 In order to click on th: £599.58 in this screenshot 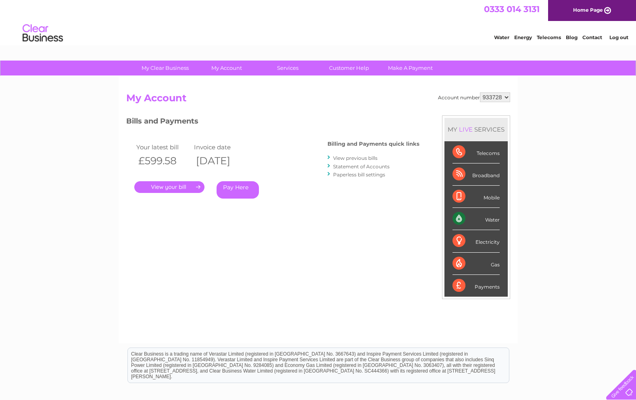, I will do `click(163, 160)`.